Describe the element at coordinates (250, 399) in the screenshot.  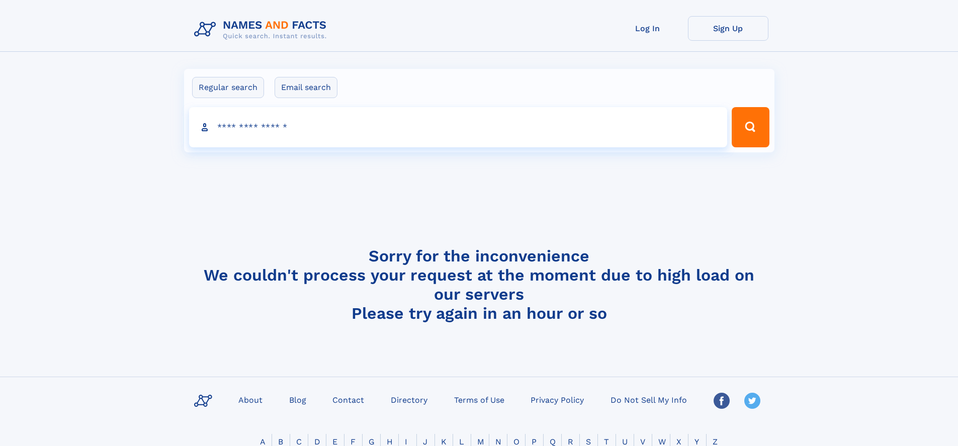
I see `a: About` at that location.